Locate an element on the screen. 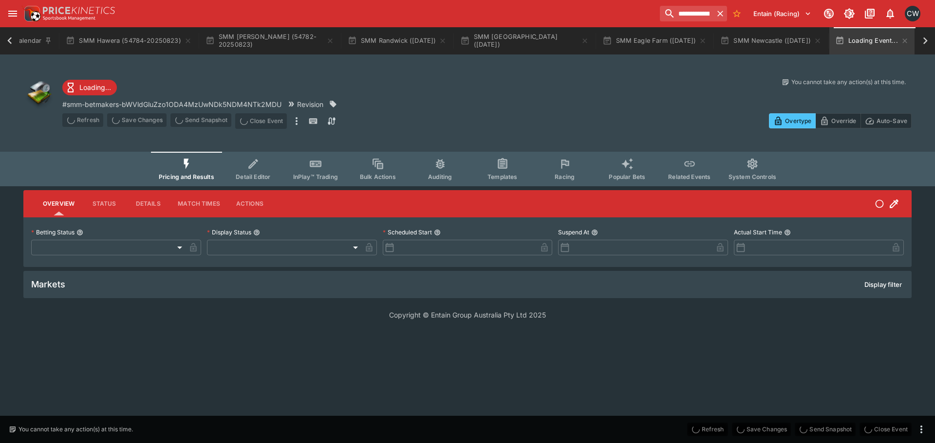 Image resolution: width=935 pixels, height=443 pixels. span: Pricing and Results is located at coordinates (186, 177).